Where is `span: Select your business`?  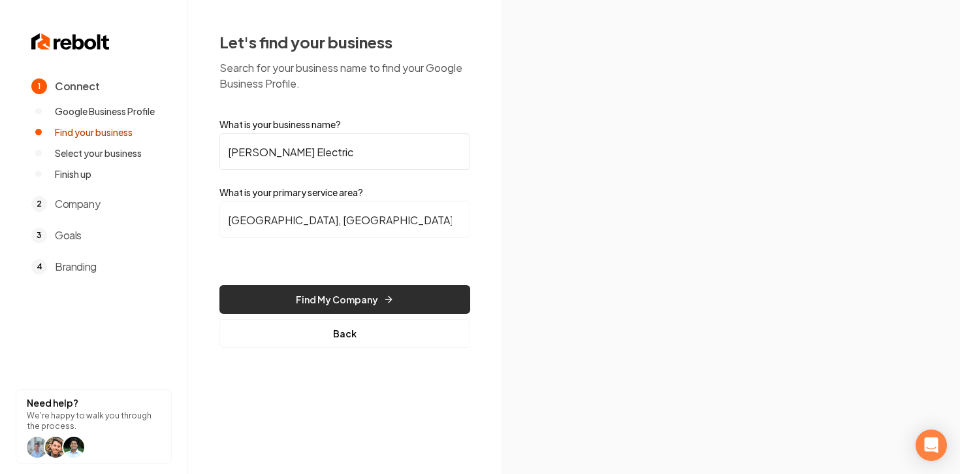 span: Select your business is located at coordinates (98, 153).